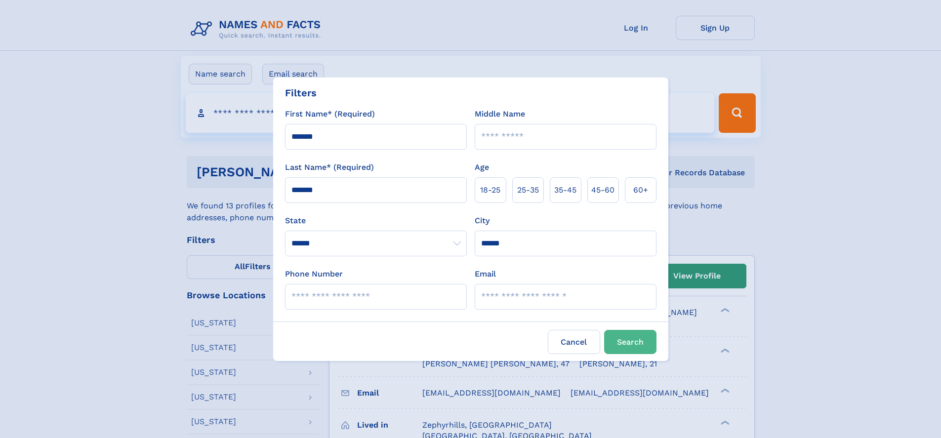 This screenshot has height=438, width=941. What do you see at coordinates (301, 93) in the screenshot?
I see `div: Filters` at bounding box center [301, 93].